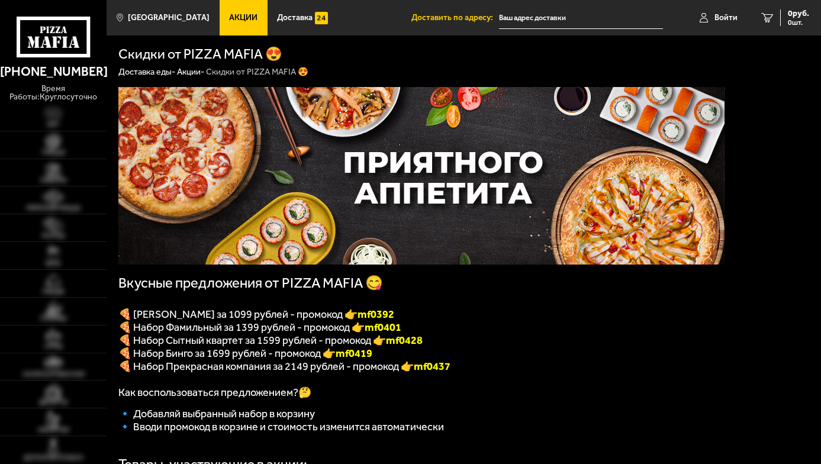 The width and height of the screenshot is (821, 464). I want to click on span: Доставить по адресу:, so click(455, 18).